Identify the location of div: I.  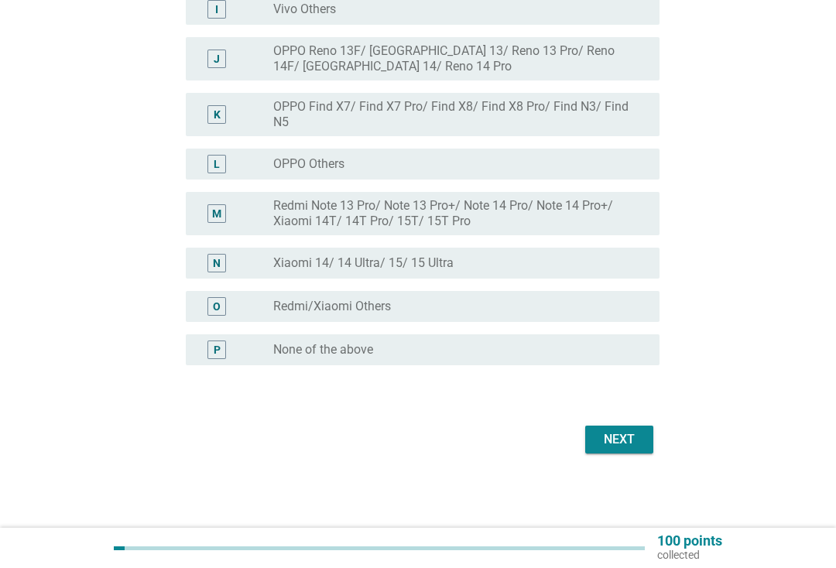
(217, 9).